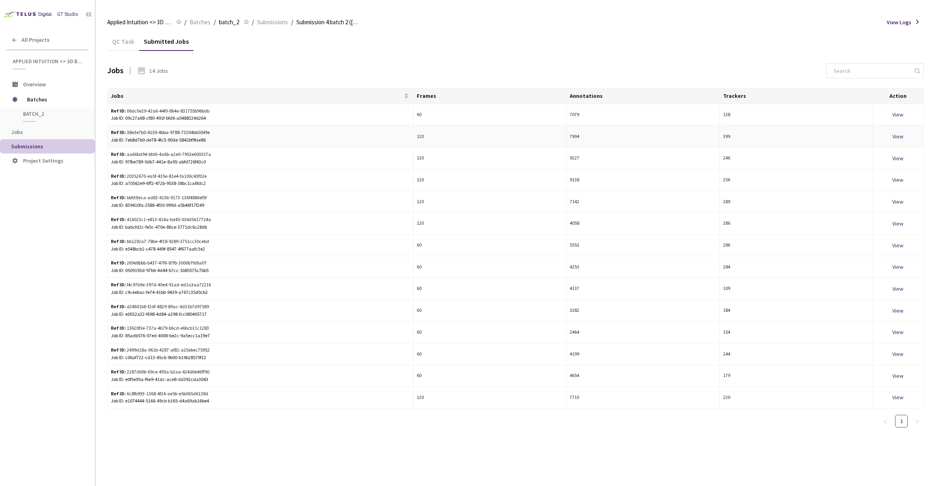 The height and width of the screenshot is (486, 934). I want to click on div: Jobs, so click(115, 70).